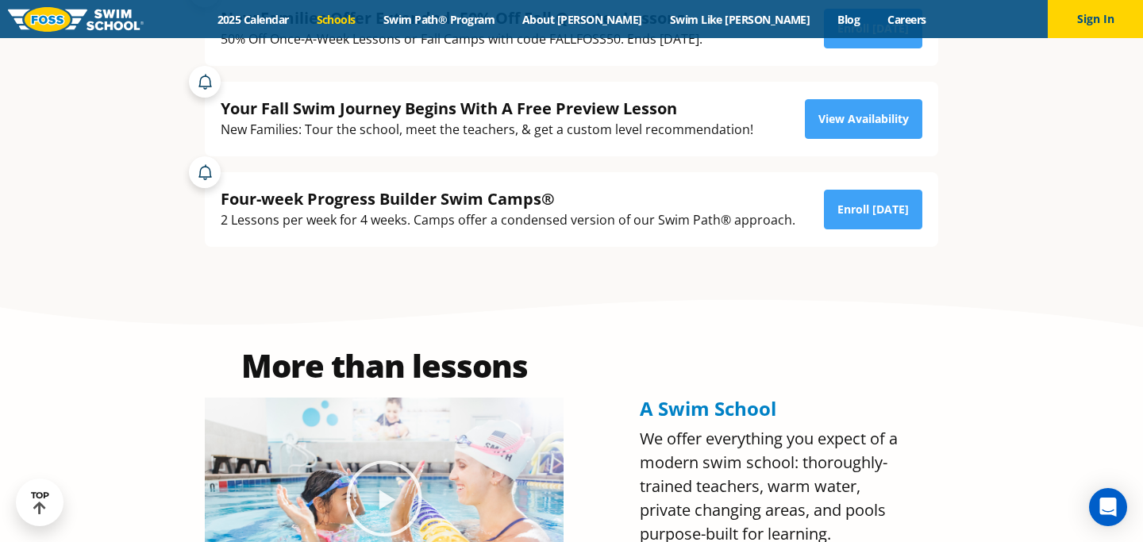  I want to click on div: Four-week Progress Builder Swim Camps®, so click(508, 198).